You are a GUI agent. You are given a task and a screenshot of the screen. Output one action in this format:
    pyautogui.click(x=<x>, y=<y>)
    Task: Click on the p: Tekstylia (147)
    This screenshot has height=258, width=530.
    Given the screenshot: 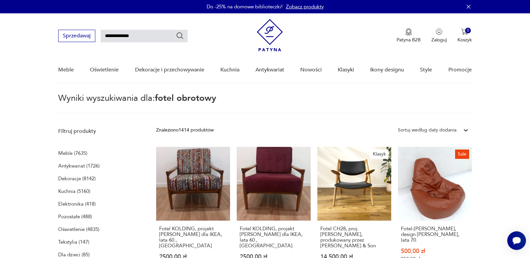 What is the action you would take?
    pyautogui.click(x=74, y=242)
    